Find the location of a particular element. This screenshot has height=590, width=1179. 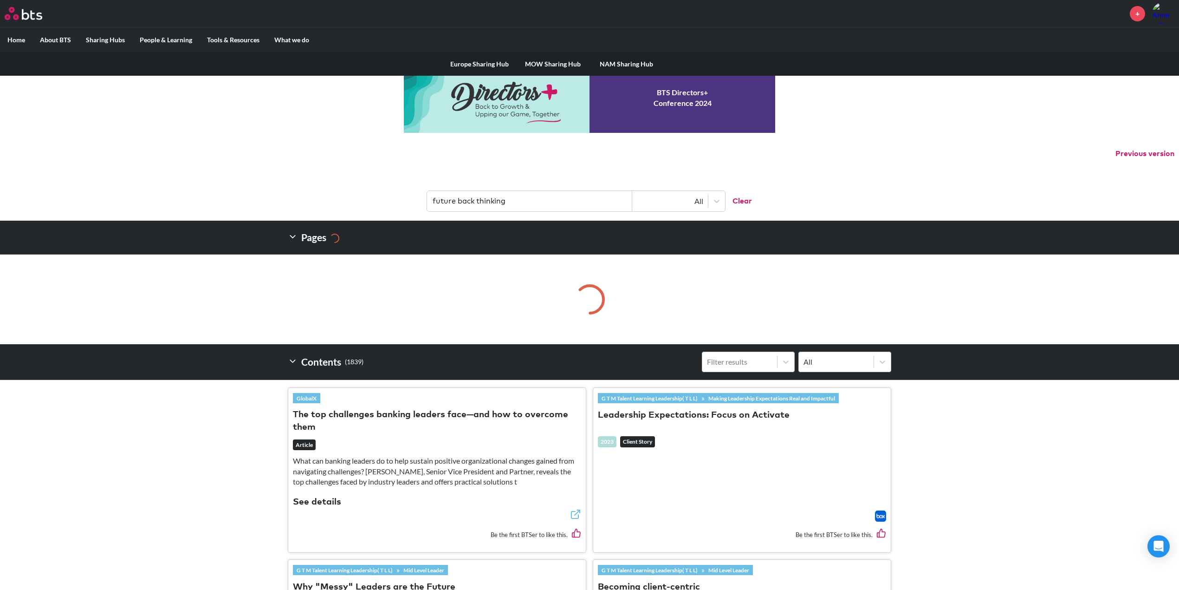

label: People & Learning is located at coordinates (166, 40).